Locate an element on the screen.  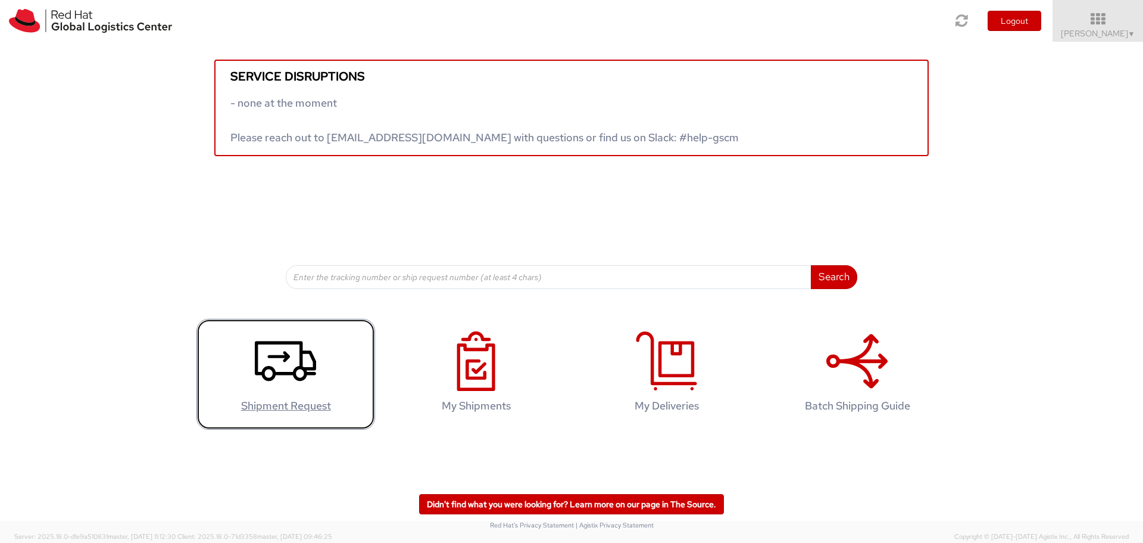
a: My Deliveries is located at coordinates (667, 374).